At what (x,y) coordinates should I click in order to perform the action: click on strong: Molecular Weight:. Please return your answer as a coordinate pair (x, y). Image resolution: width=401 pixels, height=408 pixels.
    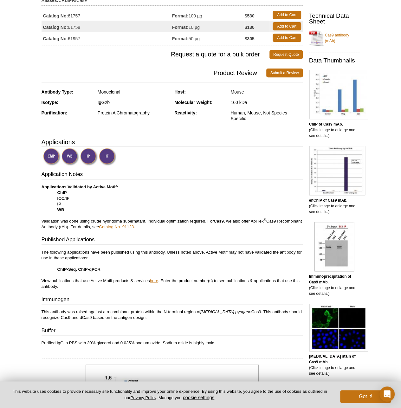
    Looking at the image, I should click on (193, 102).